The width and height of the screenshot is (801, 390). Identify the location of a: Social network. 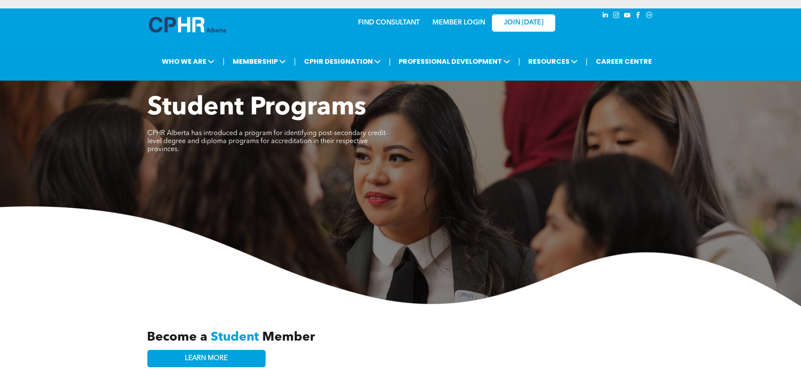
(650, 16).